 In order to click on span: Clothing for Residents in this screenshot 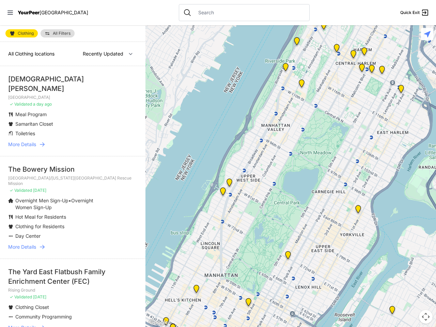, I will do `click(40, 226)`.